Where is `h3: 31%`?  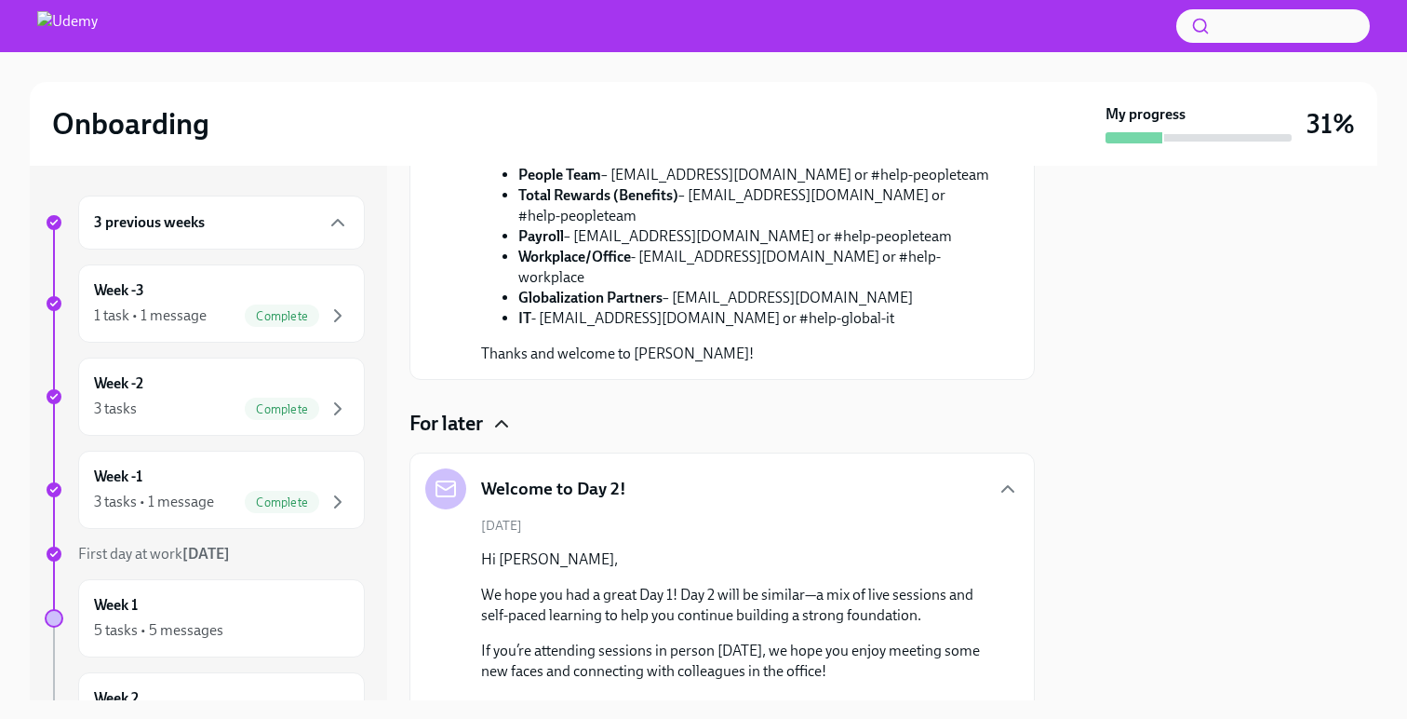 h3: 31% is located at coordinates (1331, 124).